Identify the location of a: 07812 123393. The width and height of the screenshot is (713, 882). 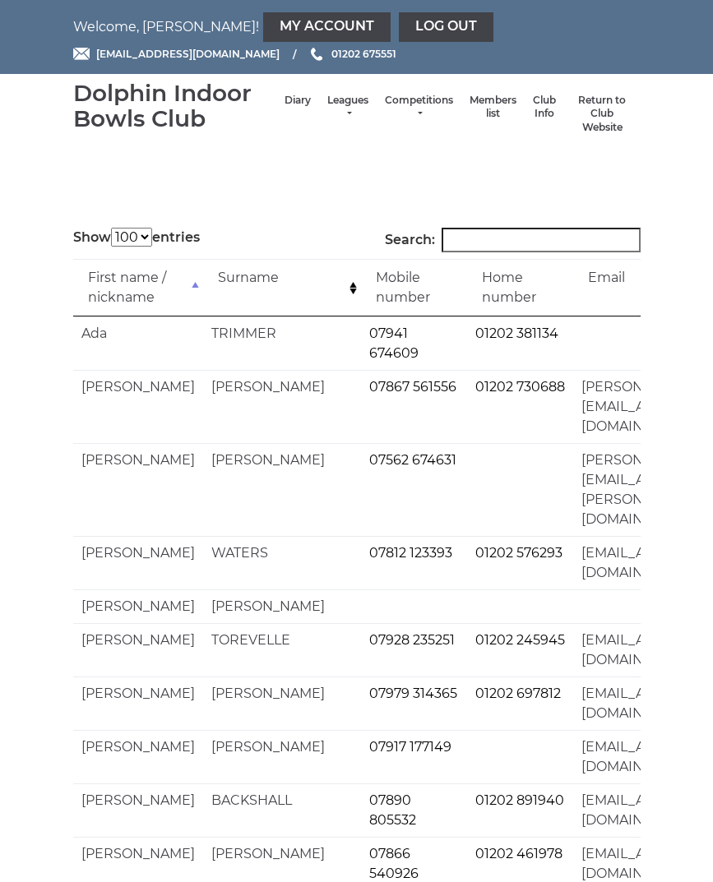
(410, 552).